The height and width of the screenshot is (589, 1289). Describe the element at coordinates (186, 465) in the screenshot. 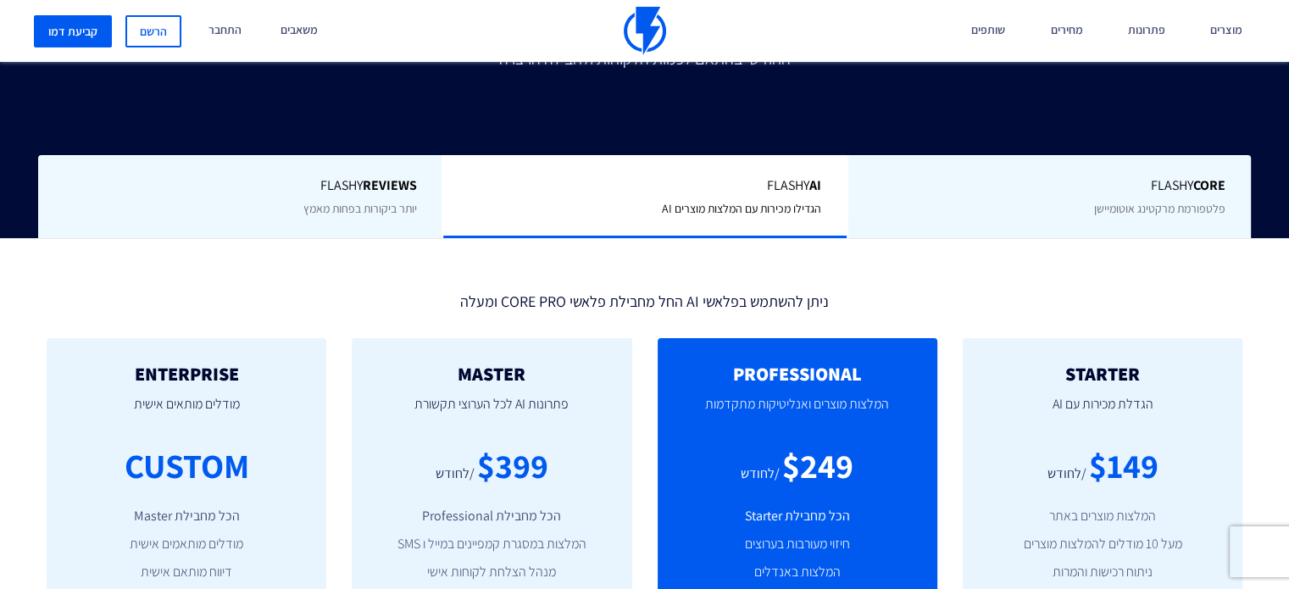

I see `div: CUSTOM` at that location.